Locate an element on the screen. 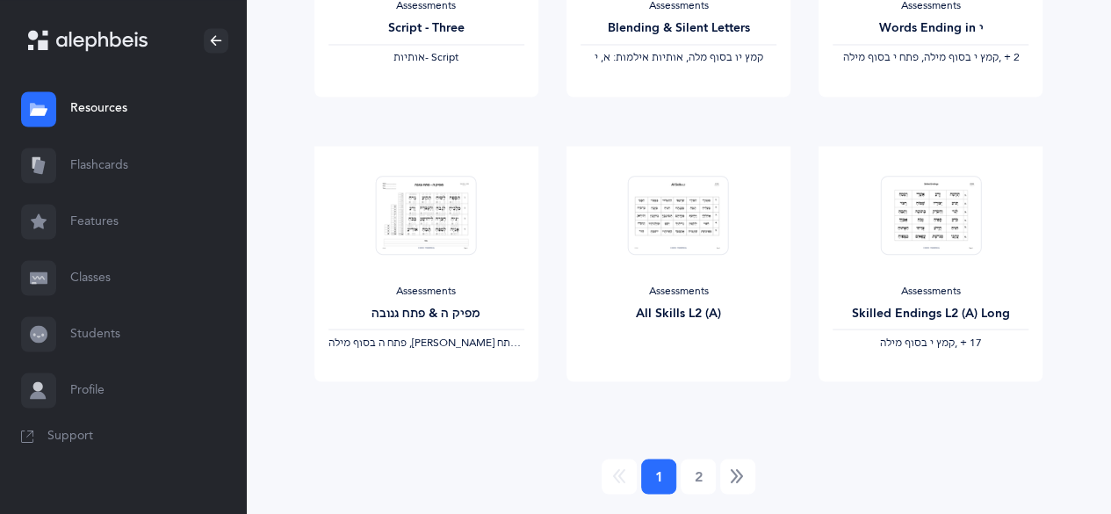 The height and width of the screenshot is (514, 1111). span: Support is located at coordinates (70, 436).